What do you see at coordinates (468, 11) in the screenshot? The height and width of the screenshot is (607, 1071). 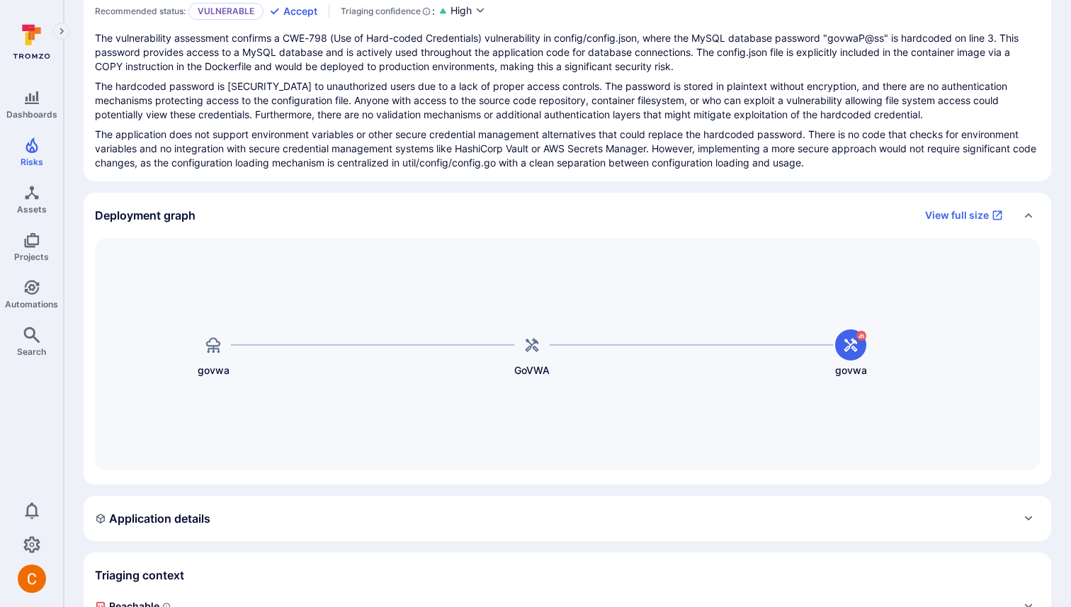 I see `button: High` at bounding box center [468, 11].